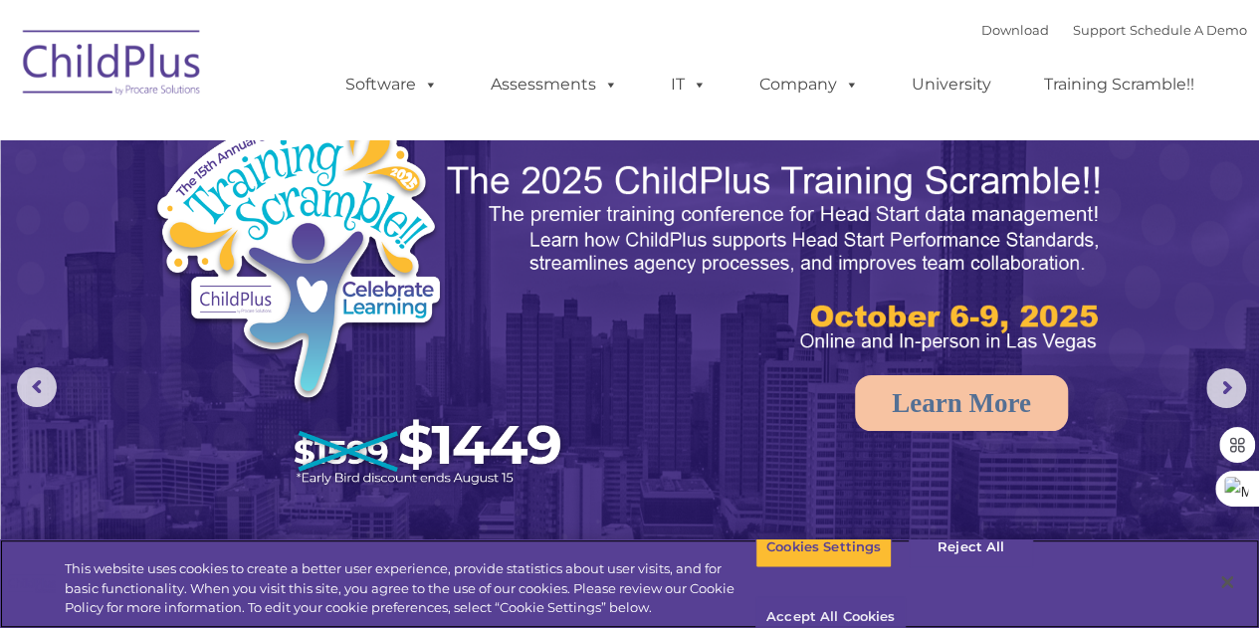  Describe the element at coordinates (1099, 30) in the screenshot. I see `a: Support` at that location.